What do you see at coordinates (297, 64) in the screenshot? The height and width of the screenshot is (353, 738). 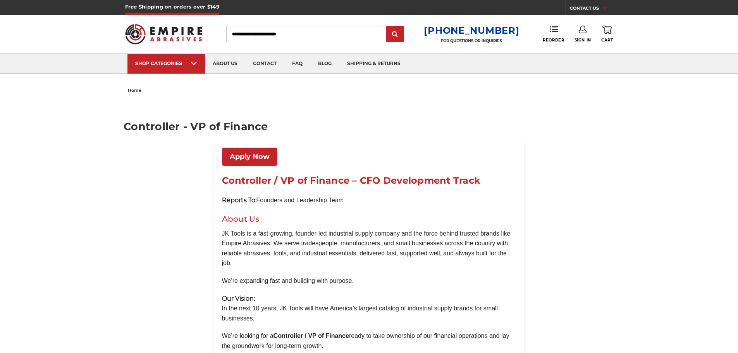 I see `a: faq` at bounding box center [297, 64].